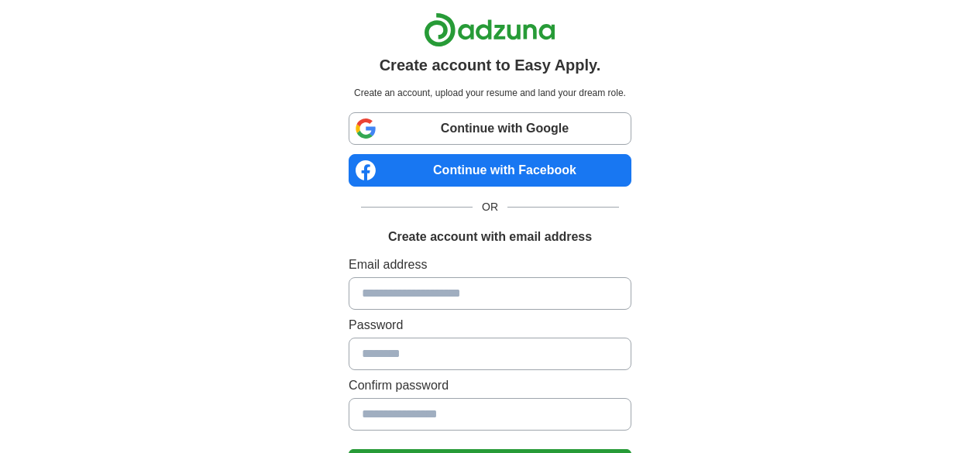  I want to click on label: Password, so click(490, 325).